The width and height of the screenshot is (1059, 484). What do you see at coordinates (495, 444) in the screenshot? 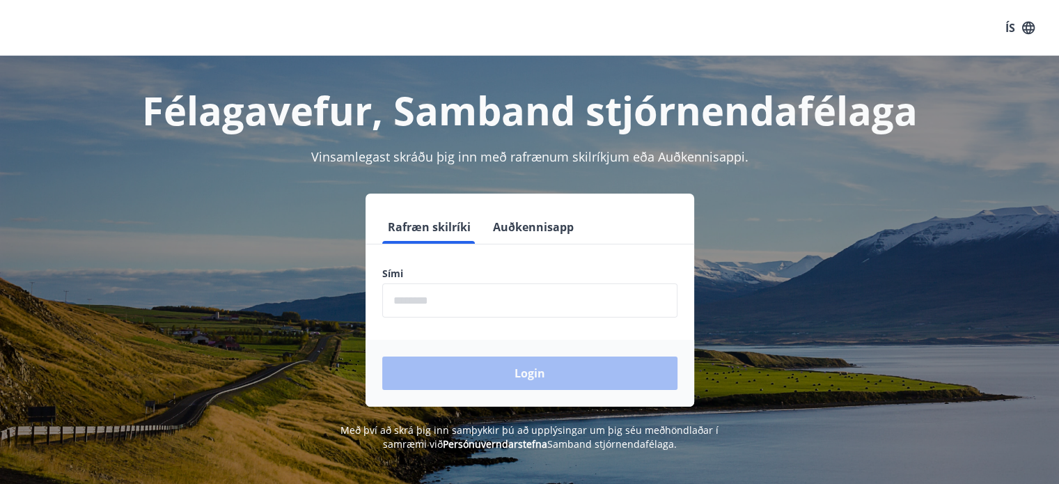
I see `a: Persónuverndarstefna` at bounding box center [495, 444].